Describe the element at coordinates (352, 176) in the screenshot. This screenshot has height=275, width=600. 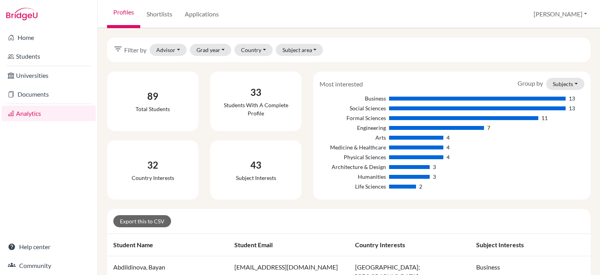
I see `div: Humanities` at that location.